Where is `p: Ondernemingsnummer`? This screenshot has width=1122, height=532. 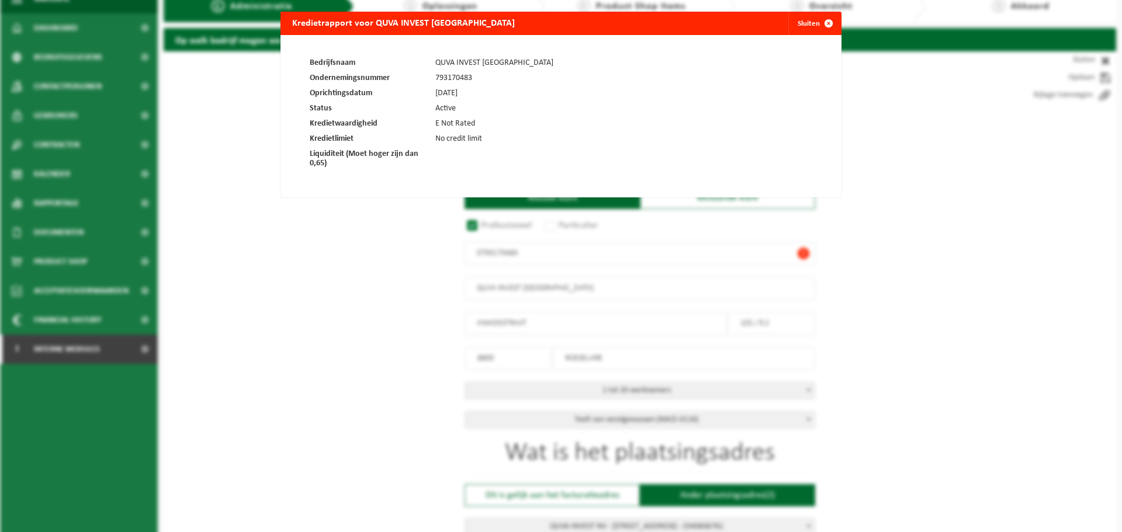
p: Ondernemingsnummer is located at coordinates (372, 78).